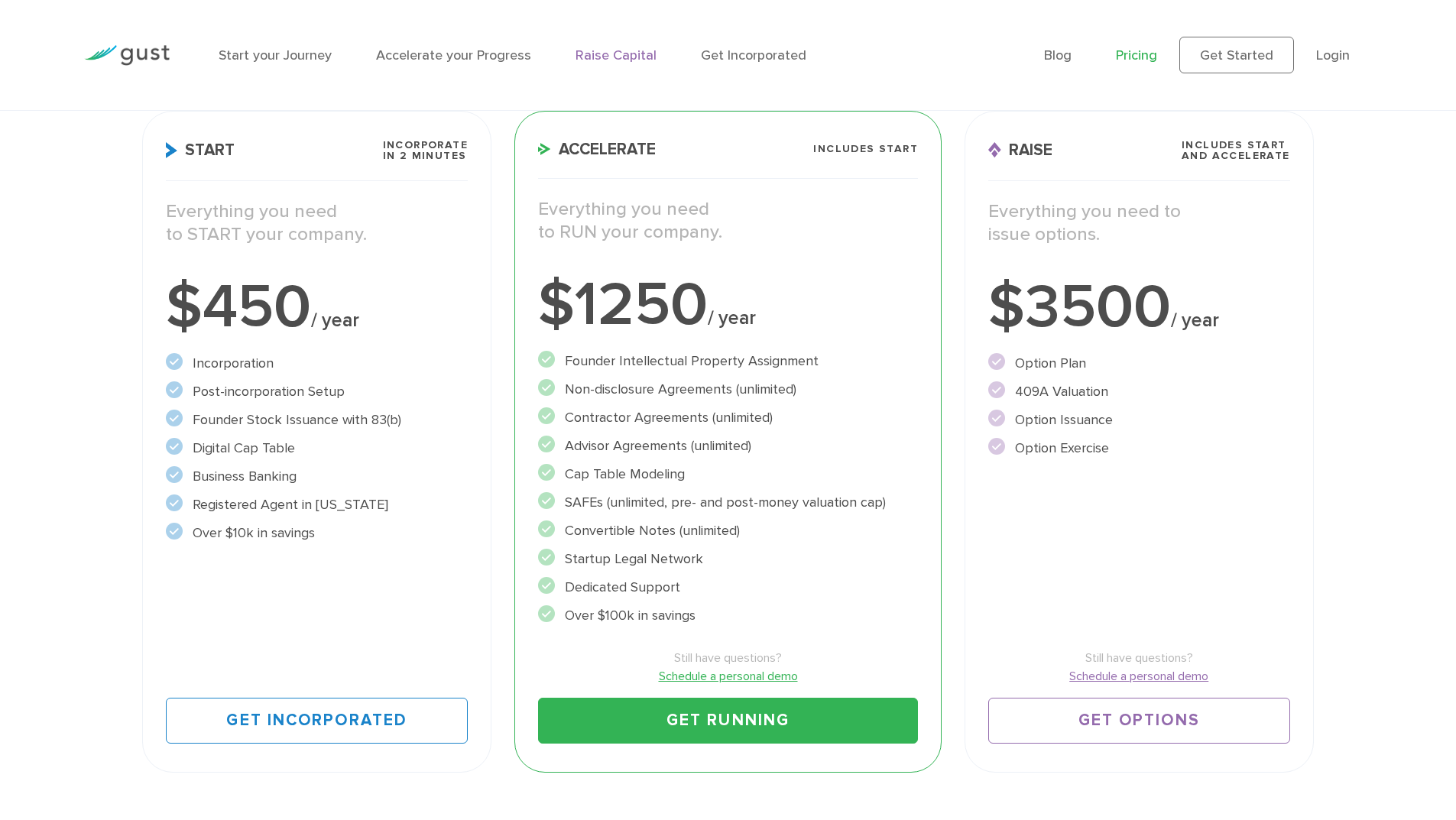 The width and height of the screenshot is (1456, 820). I want to click on li: Dedicated Support, so click(728, 587).